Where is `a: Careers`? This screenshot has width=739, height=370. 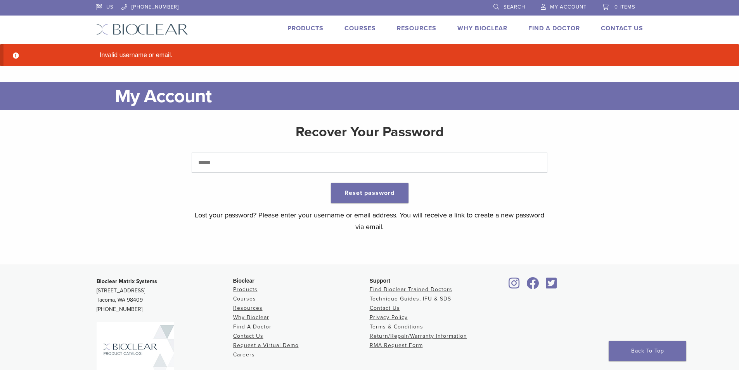 a: Careers is located at coordinates (244, 354).